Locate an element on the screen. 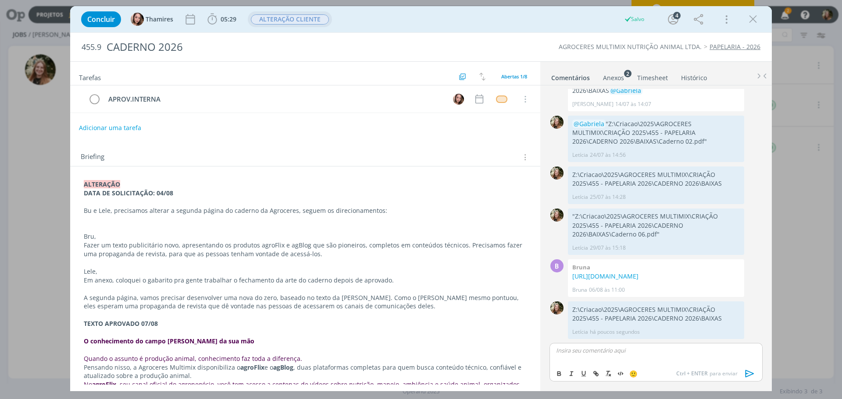  span: ALTERAÇÃO CLIENTE is located at coordinates (290, 19).